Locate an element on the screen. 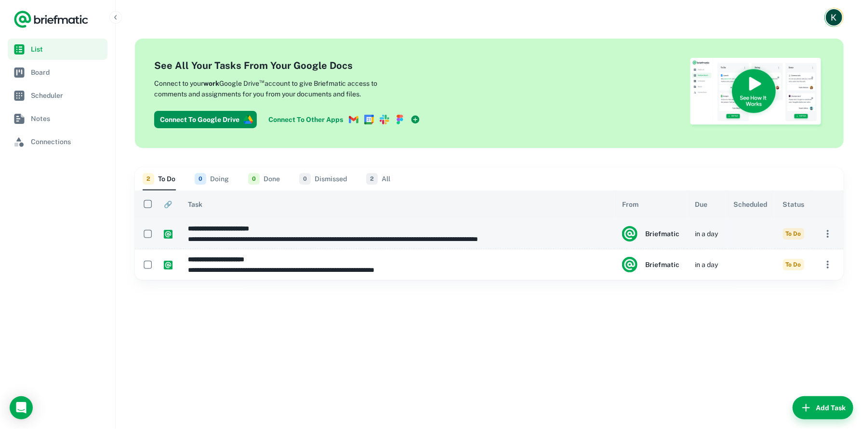 This screenshot has height=429, width=863. span: Scheduler is located at coordinates (67, 95).